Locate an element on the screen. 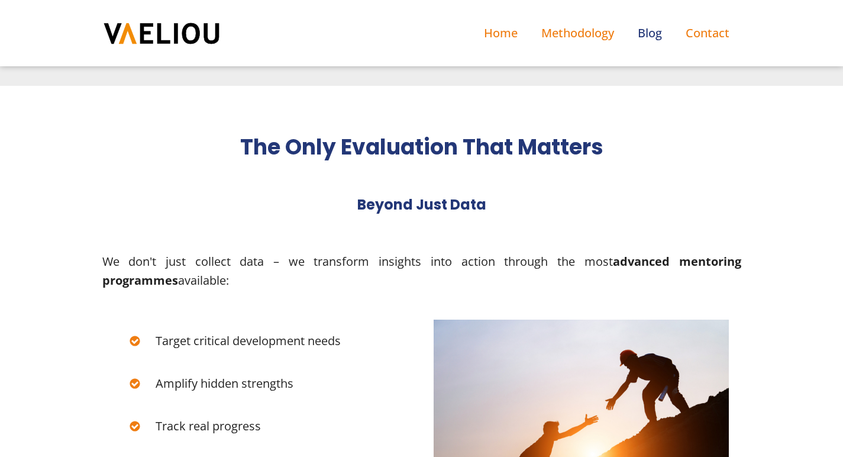 The height and width of the screenshot is (457, 843). div: Target critical development needs is located at coordinates (248, 341).